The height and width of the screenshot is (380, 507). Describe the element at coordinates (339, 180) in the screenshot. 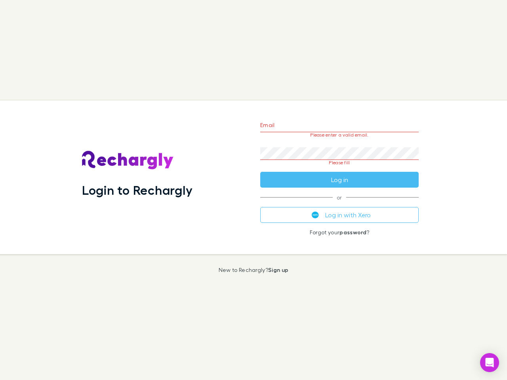

I see `button: Log in` at that location.